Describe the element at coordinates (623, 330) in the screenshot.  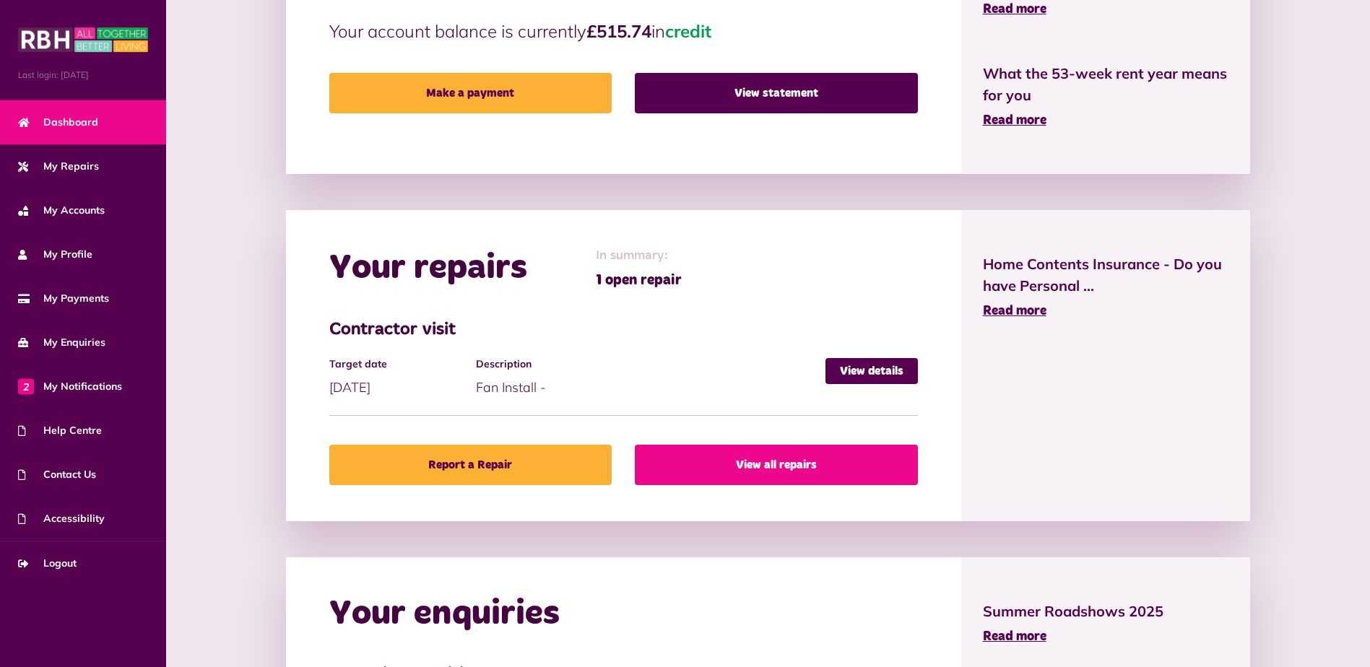
I see `h3: Contractor visit` at that location.